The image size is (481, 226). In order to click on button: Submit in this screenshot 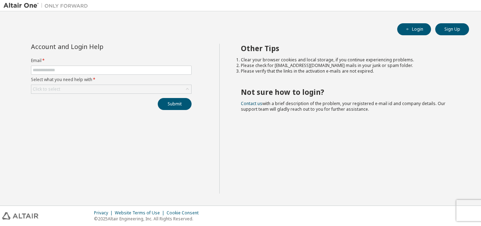, I will do `click(175, 104)`.